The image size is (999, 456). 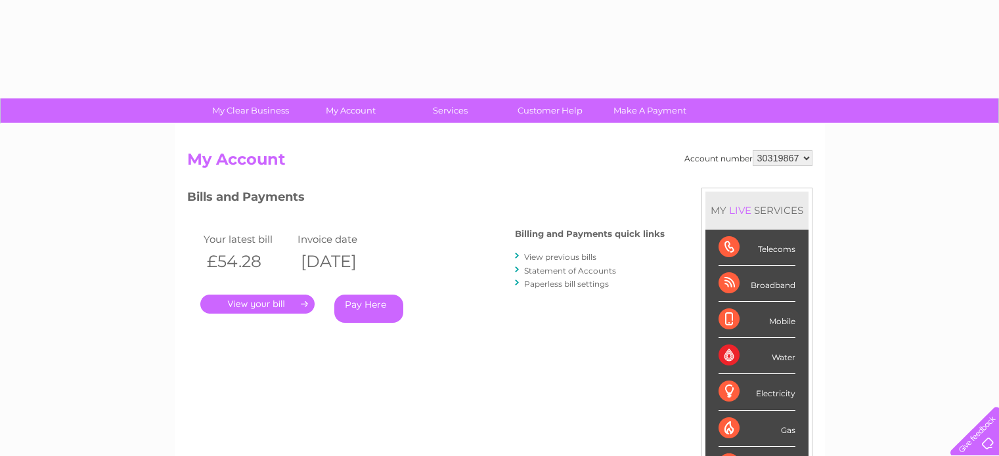 I want to click on h3: Bills and Payments, so click(x=425, y=199).